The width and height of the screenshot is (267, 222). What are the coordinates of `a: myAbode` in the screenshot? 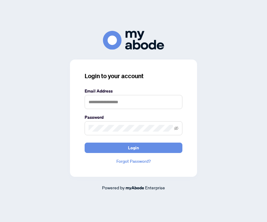 It's located at (135, 188).